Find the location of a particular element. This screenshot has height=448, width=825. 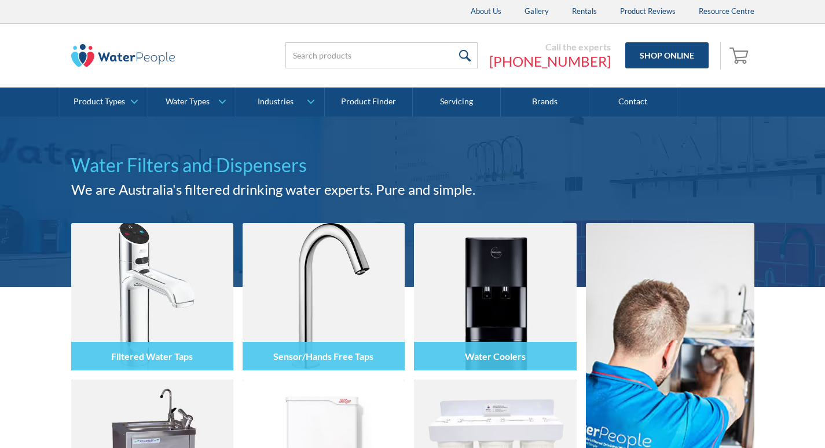

h4: Filtered Water Taps is located at coordinates (152, 356).